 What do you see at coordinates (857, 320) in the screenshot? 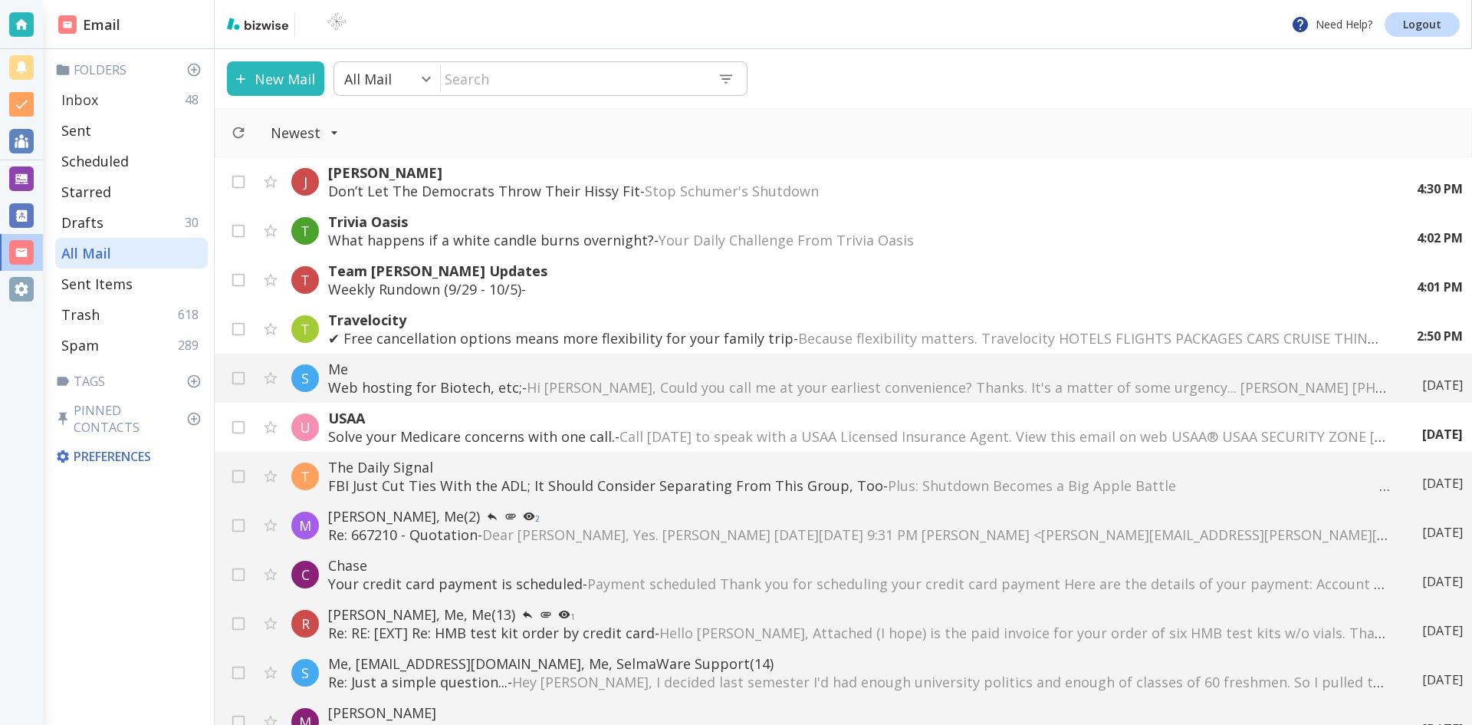
I see `p: Travelocity` at bounding box center [857, 320].